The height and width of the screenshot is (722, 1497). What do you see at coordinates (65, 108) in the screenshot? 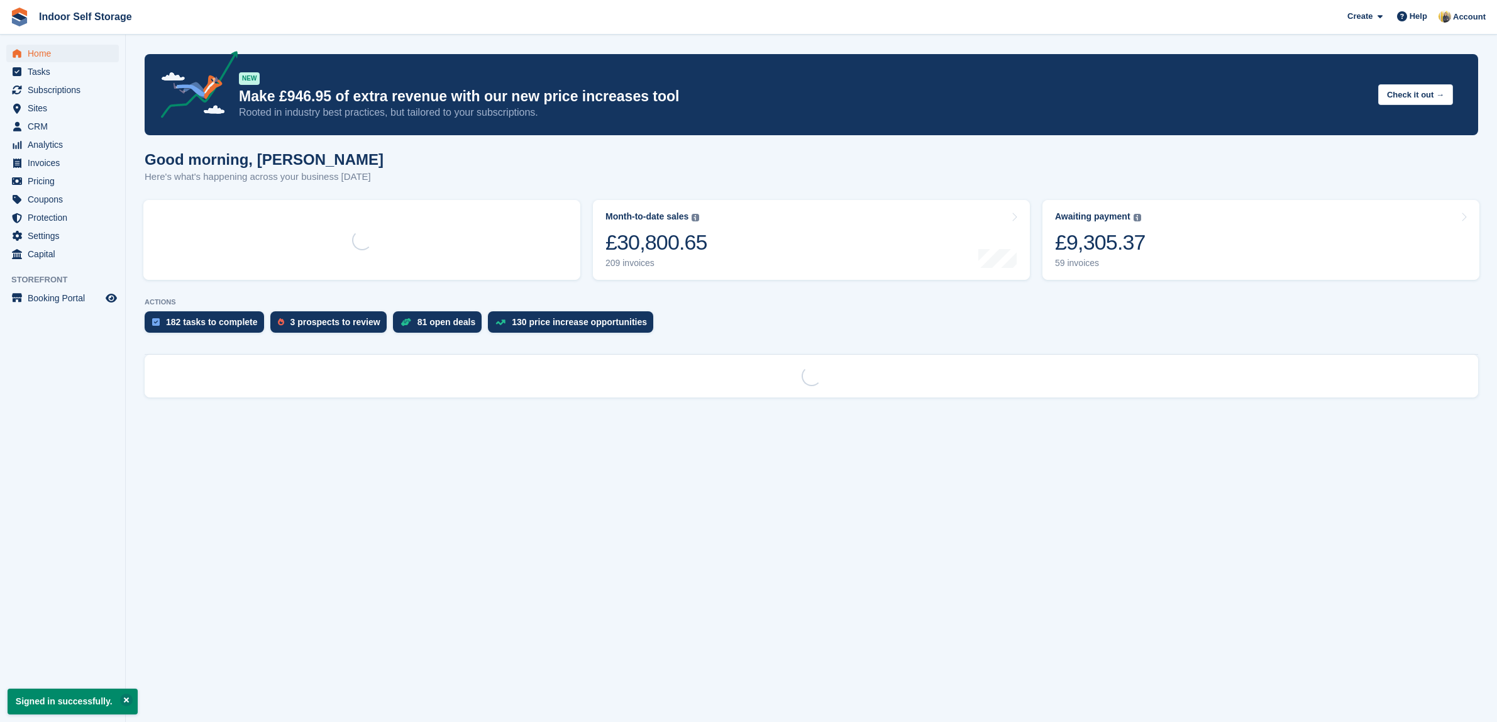
I see `span: Sites` at bounding box center [65, 108].